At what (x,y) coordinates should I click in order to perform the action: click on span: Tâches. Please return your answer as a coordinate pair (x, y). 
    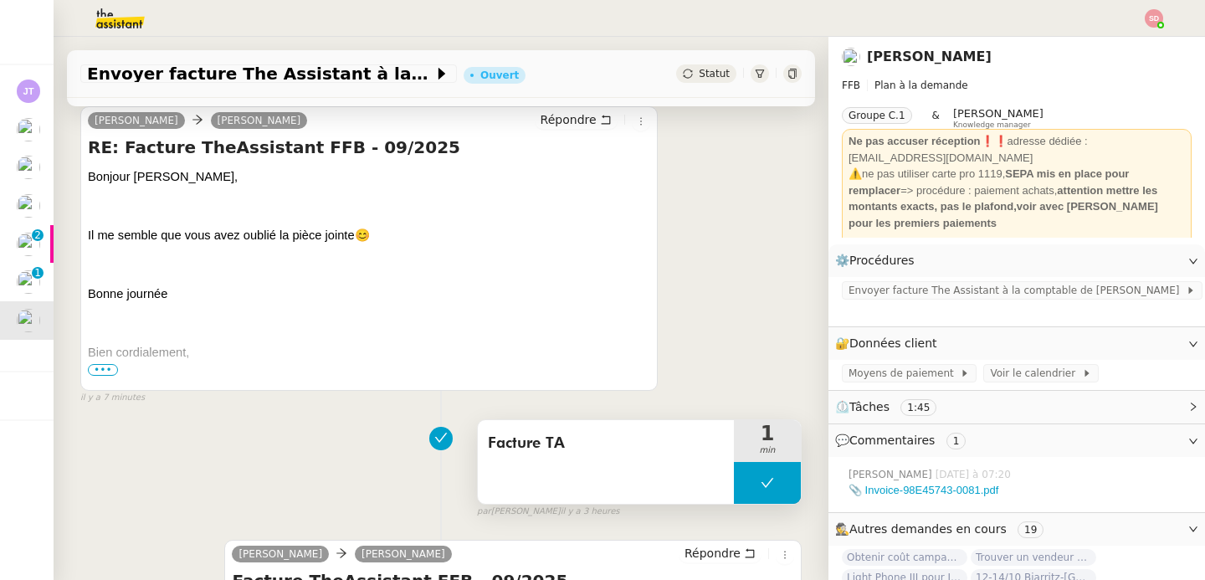
    Looking at the image, I should click on (870, 407).